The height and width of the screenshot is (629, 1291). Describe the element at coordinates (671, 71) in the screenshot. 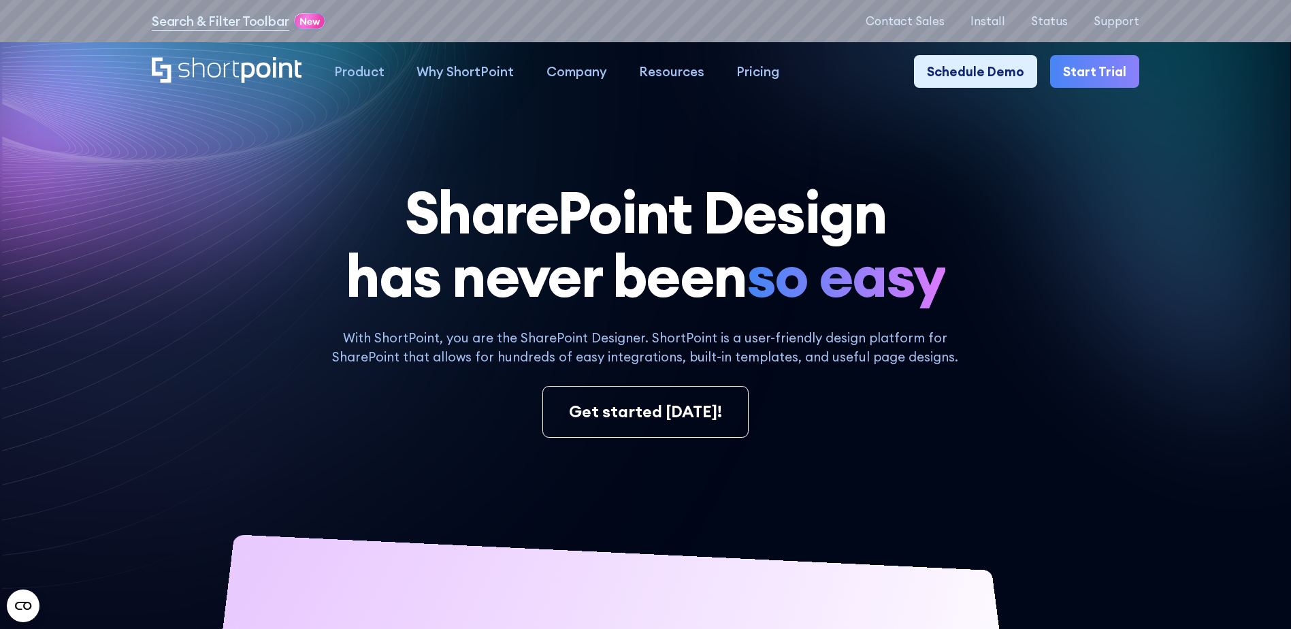

I see `a: Resources` at that location.